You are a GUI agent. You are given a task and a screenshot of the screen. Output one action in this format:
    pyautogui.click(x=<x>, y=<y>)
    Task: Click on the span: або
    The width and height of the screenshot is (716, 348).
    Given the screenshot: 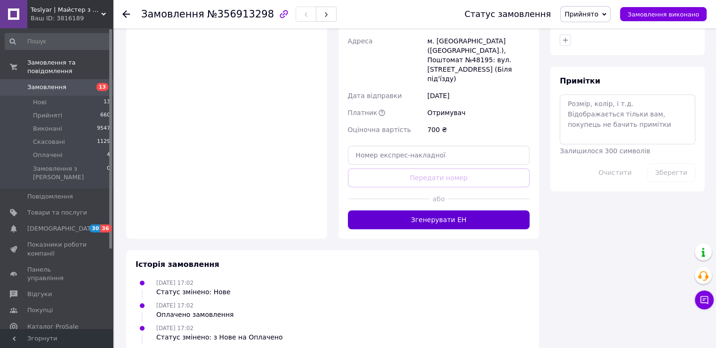 What is the action you would take?
    pyautogui.click(x=438, y=199)
    